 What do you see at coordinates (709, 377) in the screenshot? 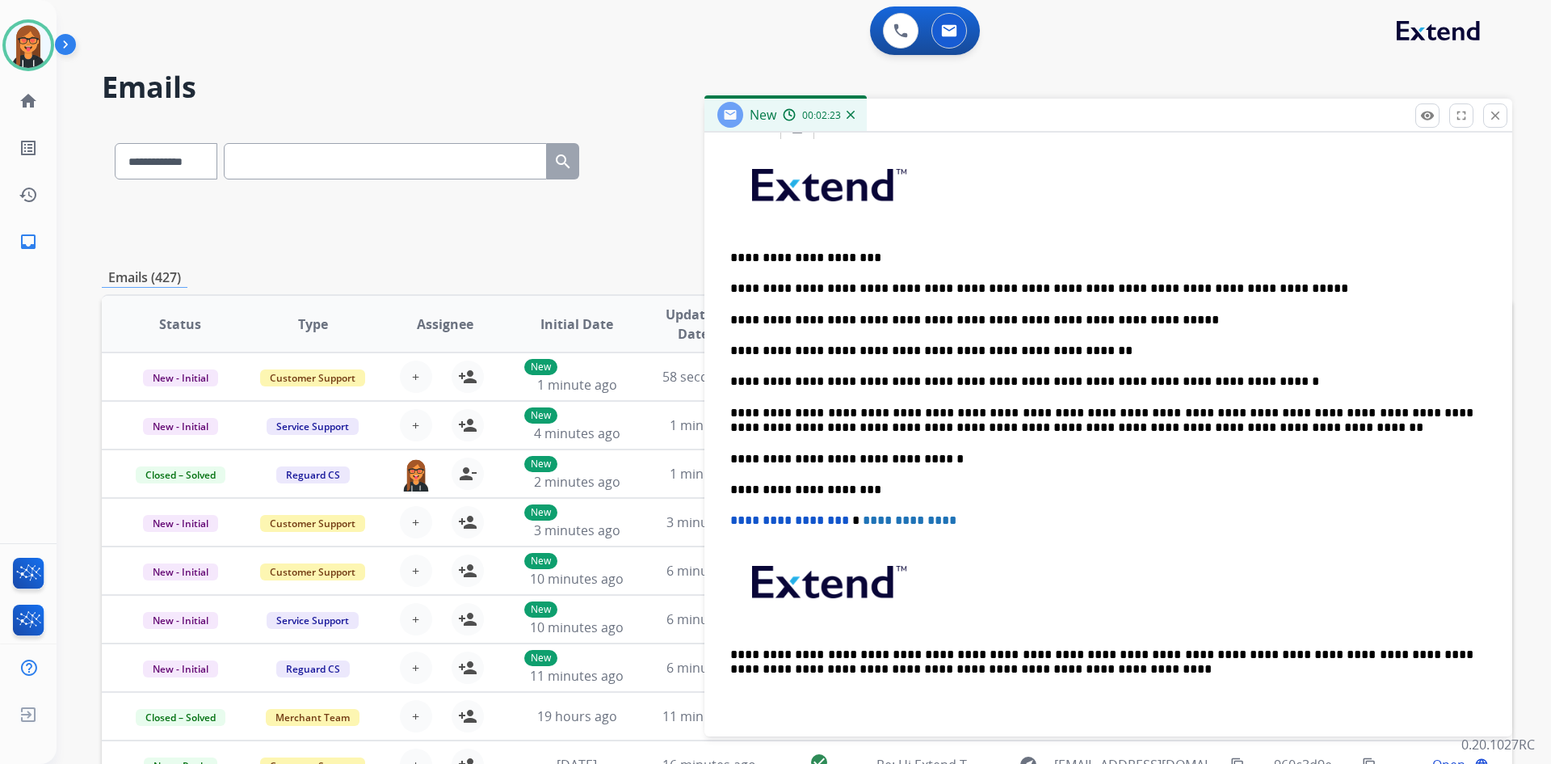
I see `span: 58 seconds ago` at bounding box center [709, 377].